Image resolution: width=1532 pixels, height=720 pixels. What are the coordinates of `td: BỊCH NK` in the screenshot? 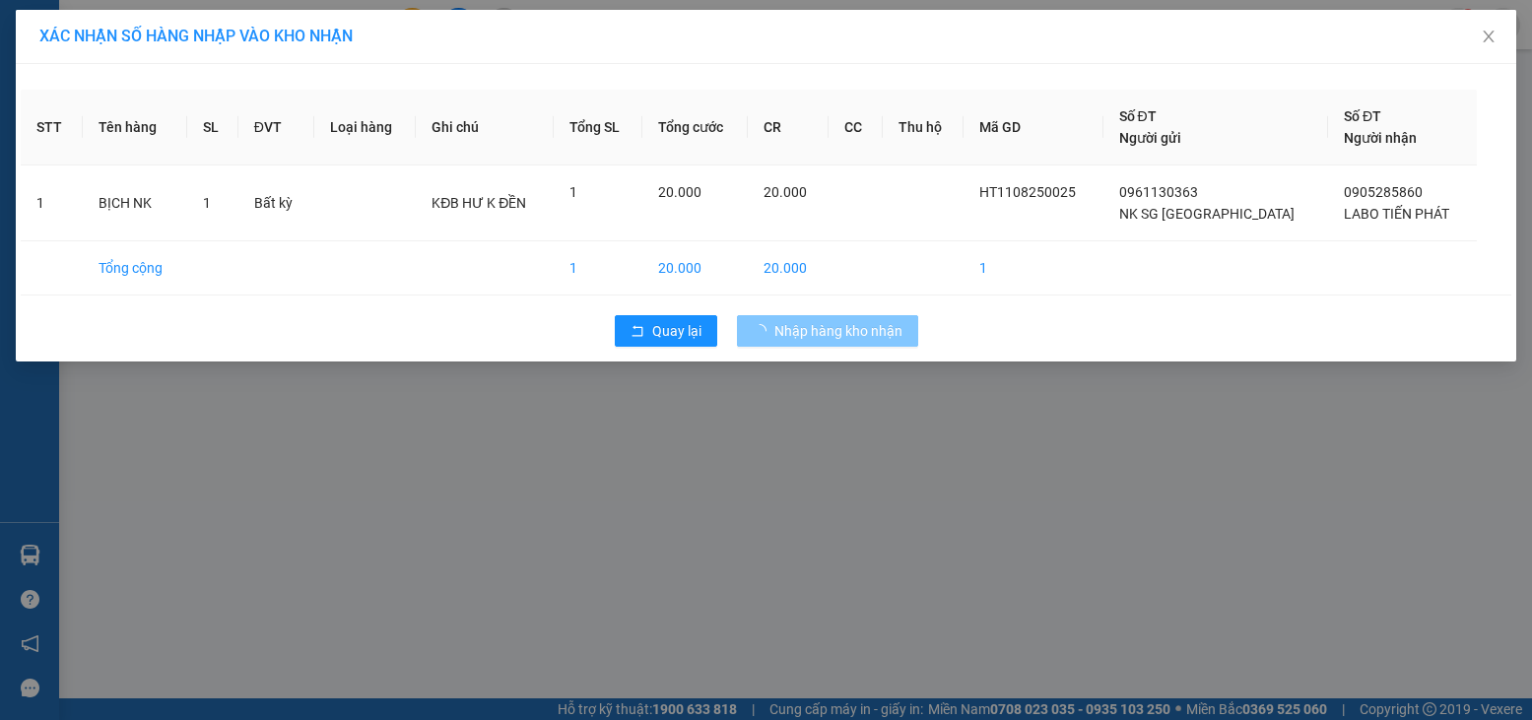 It's located at (134, 203).